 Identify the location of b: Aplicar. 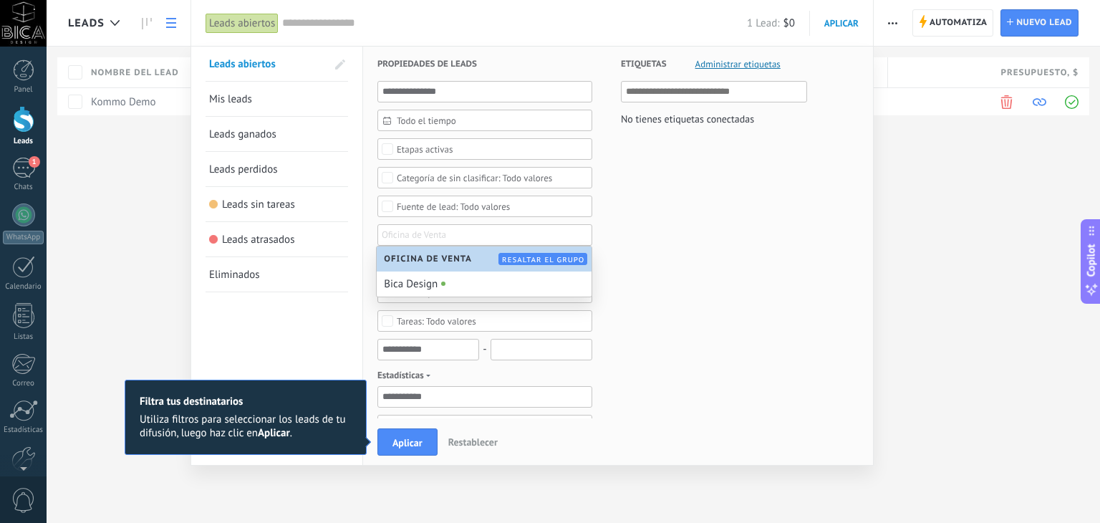
(274, 433).